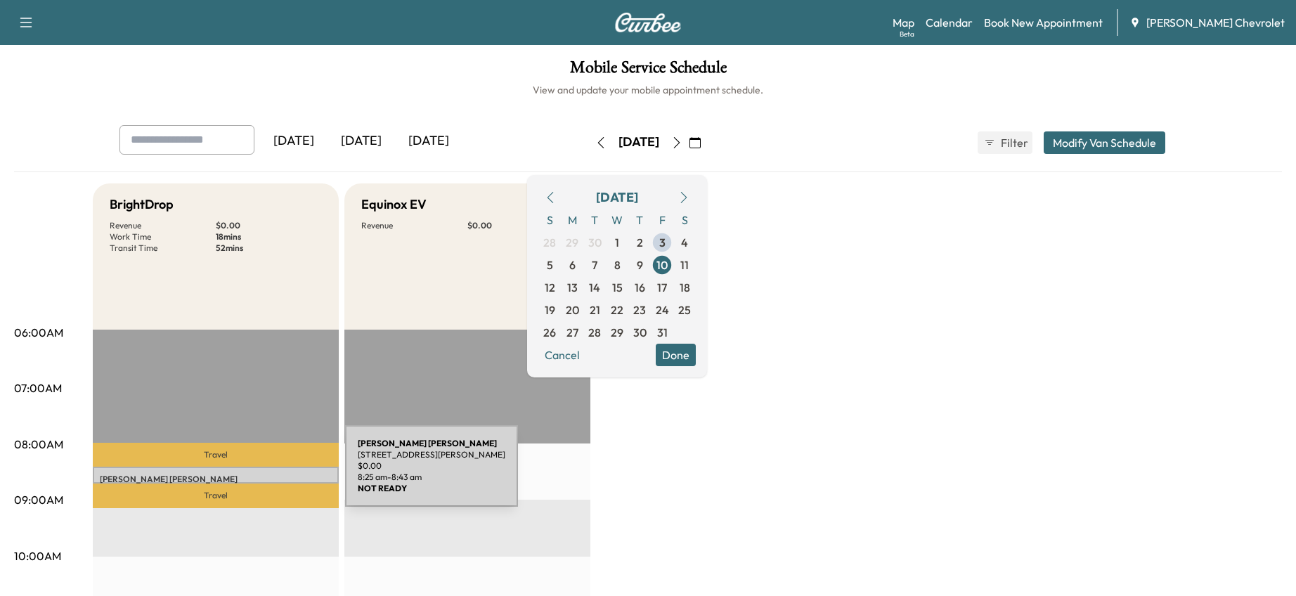  Describe the element at coordinates (572, 333) in the screenshot. I see `span: 27` at that location.